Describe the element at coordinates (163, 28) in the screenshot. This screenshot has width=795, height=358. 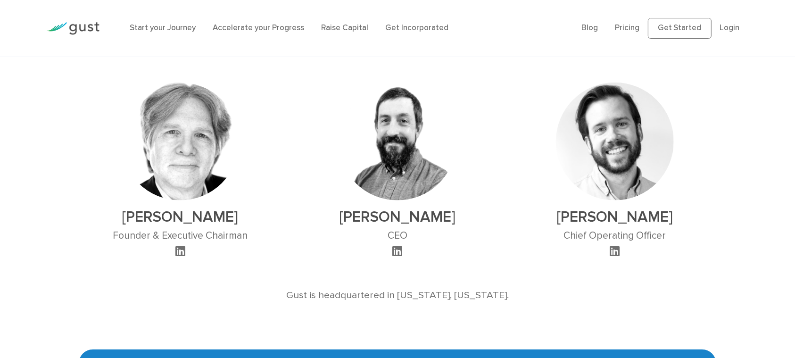
I see `a: Start your Journey` at that location.